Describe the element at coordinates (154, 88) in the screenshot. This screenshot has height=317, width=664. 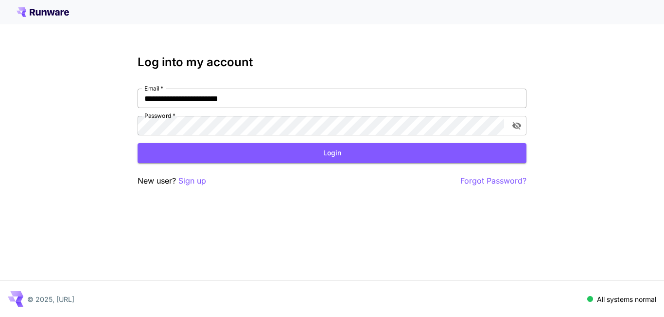
I see `label: Email` at that location.